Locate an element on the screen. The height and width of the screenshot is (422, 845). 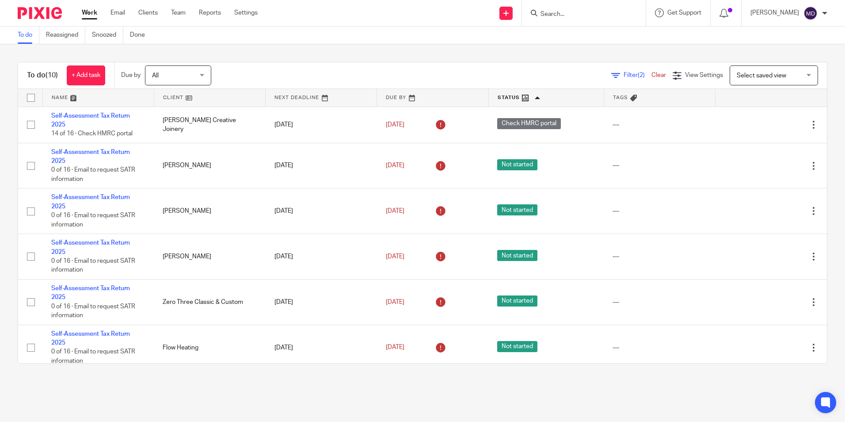
a: Team is located at coordinates (178, 13).